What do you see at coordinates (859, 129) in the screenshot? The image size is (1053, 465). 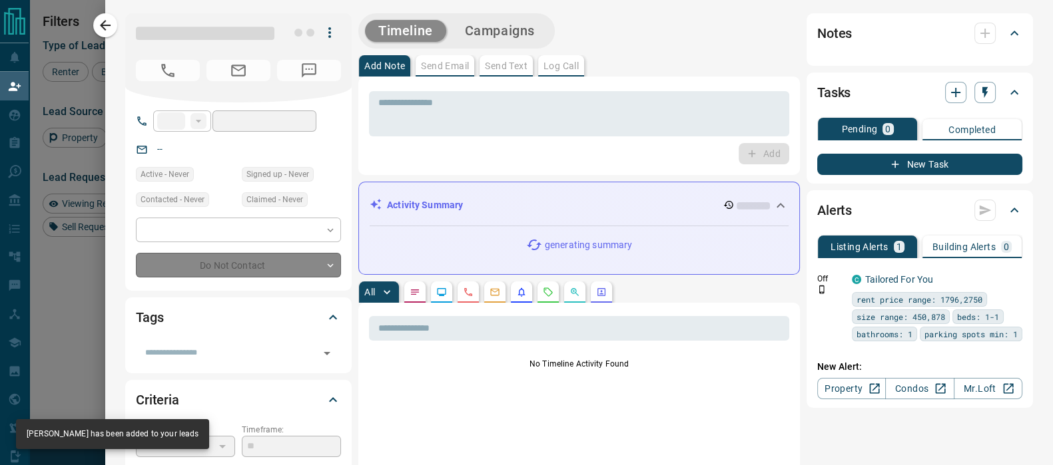 I see `p: Pending` at bounding box center [859, 129].